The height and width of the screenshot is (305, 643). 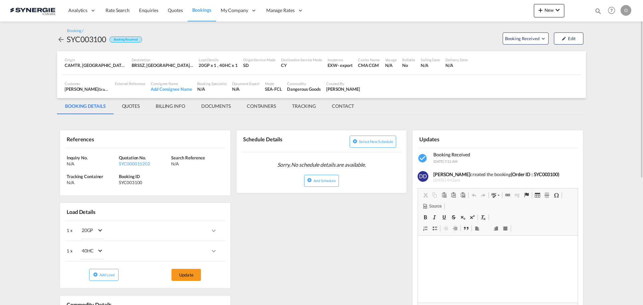 I want to click on div: CAMTR, Montreal, QC, Canada, North America, Americas, so click(x=95, y=65).